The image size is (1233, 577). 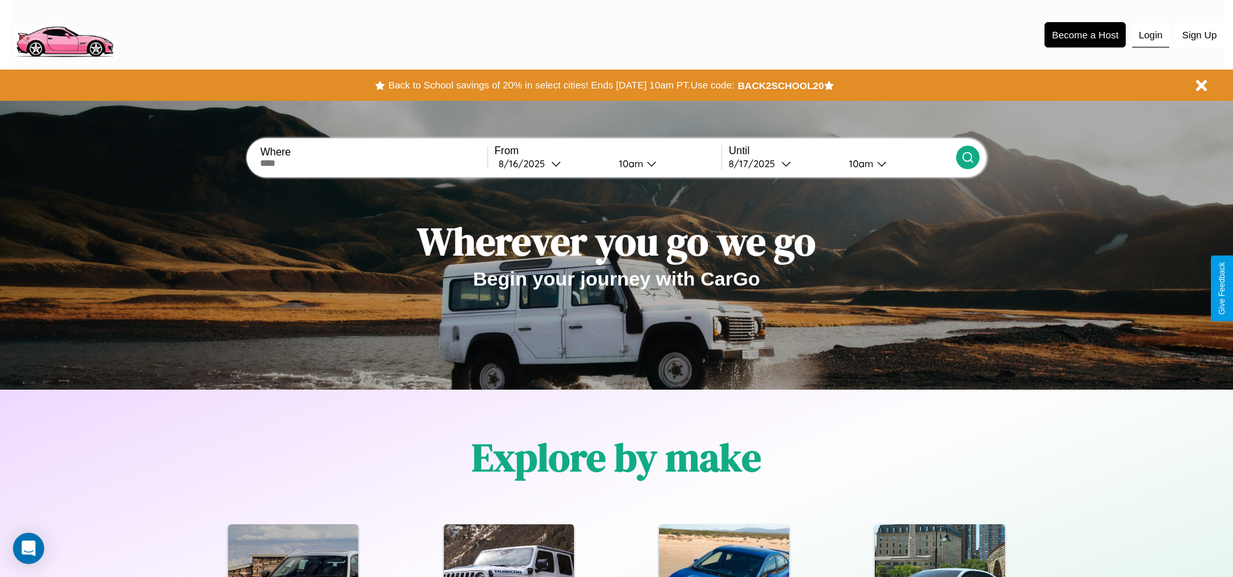 I want to click on img: logo, so click(x=64, y=33).